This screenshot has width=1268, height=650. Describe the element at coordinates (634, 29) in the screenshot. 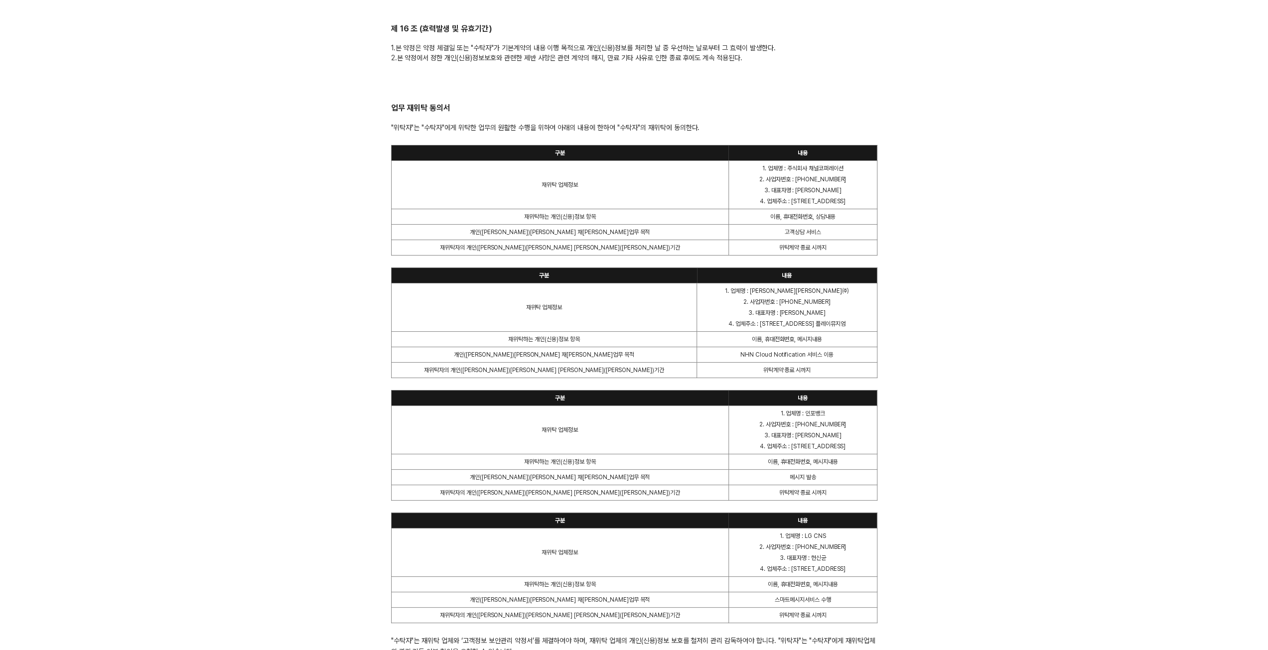

I see `h2: 제 16 조 (효력발생 및 유효기간)` at that location.